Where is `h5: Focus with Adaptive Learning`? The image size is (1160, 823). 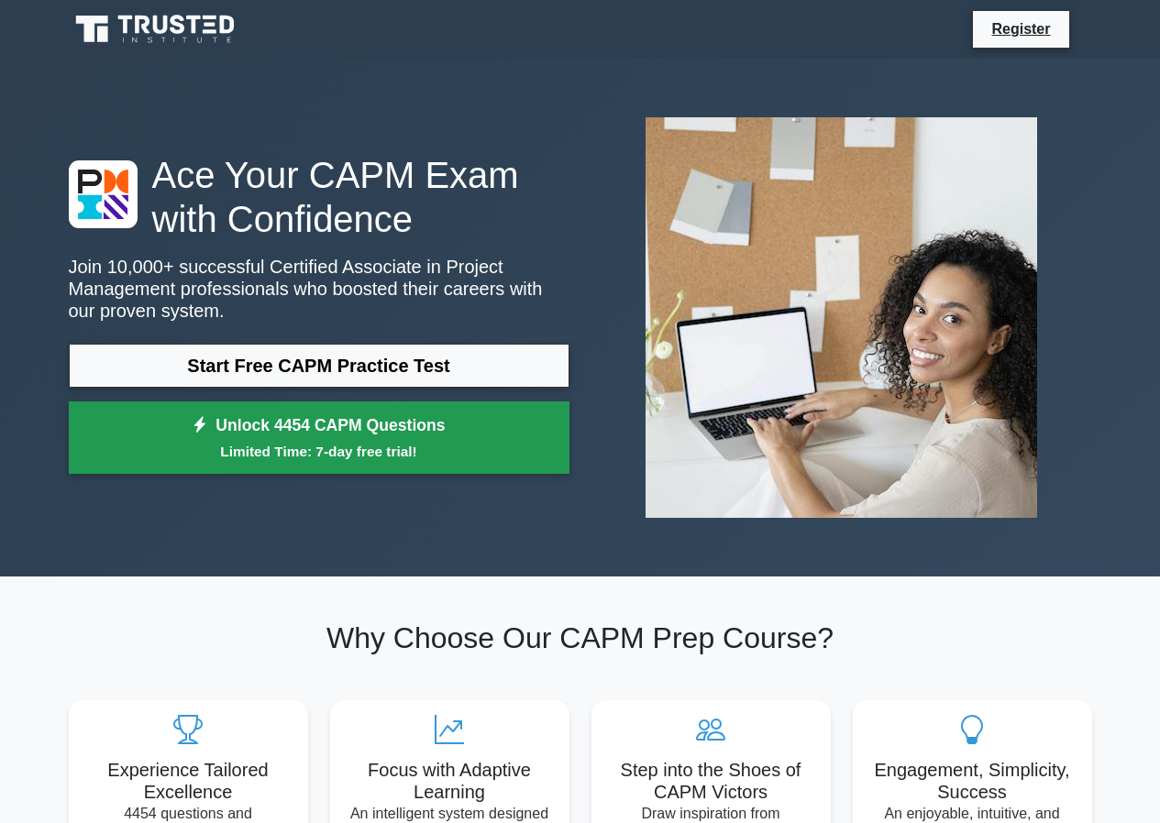 h5: Focus with Adaptive Learning is located at coordinates (449, 781).